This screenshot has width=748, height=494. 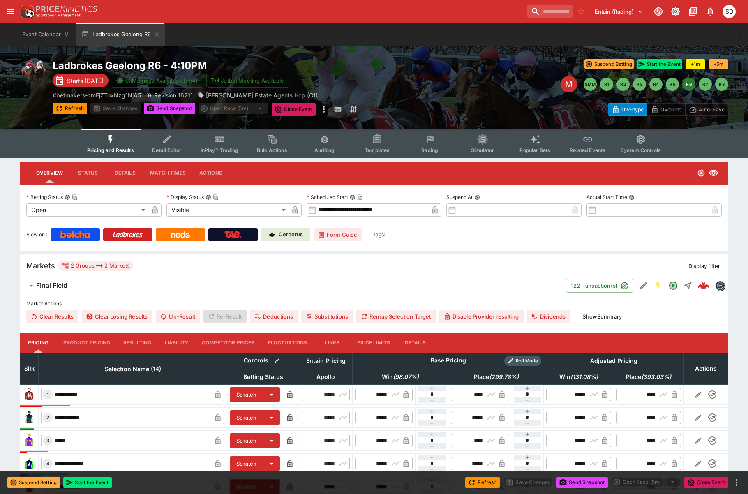 I want to click on th: Controls, so click(x=263, y=360).